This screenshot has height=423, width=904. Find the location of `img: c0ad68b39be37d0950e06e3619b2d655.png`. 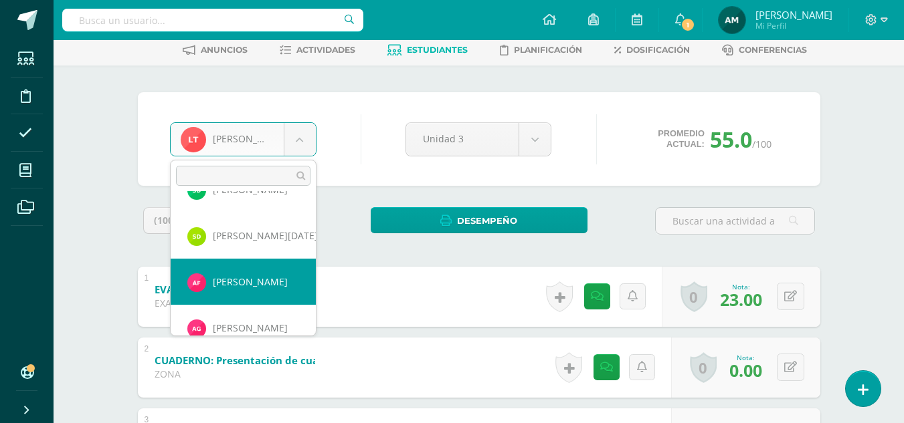

img: c0ad68b39be37d0950e06e3619b2d655.png is located at coordinates (197, 283).